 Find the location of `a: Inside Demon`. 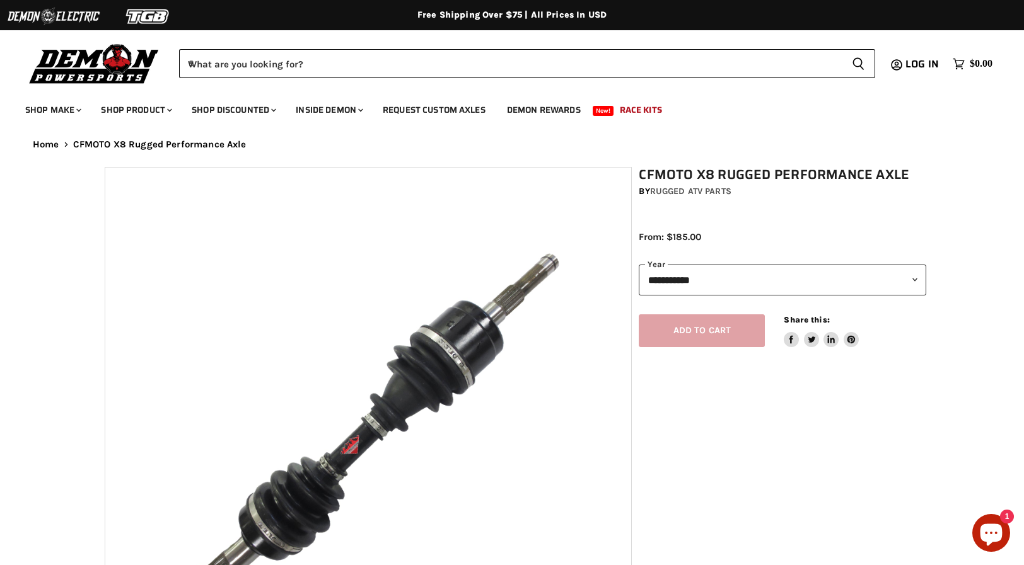

a: Inside Demon is located at coordinates (328, 110).